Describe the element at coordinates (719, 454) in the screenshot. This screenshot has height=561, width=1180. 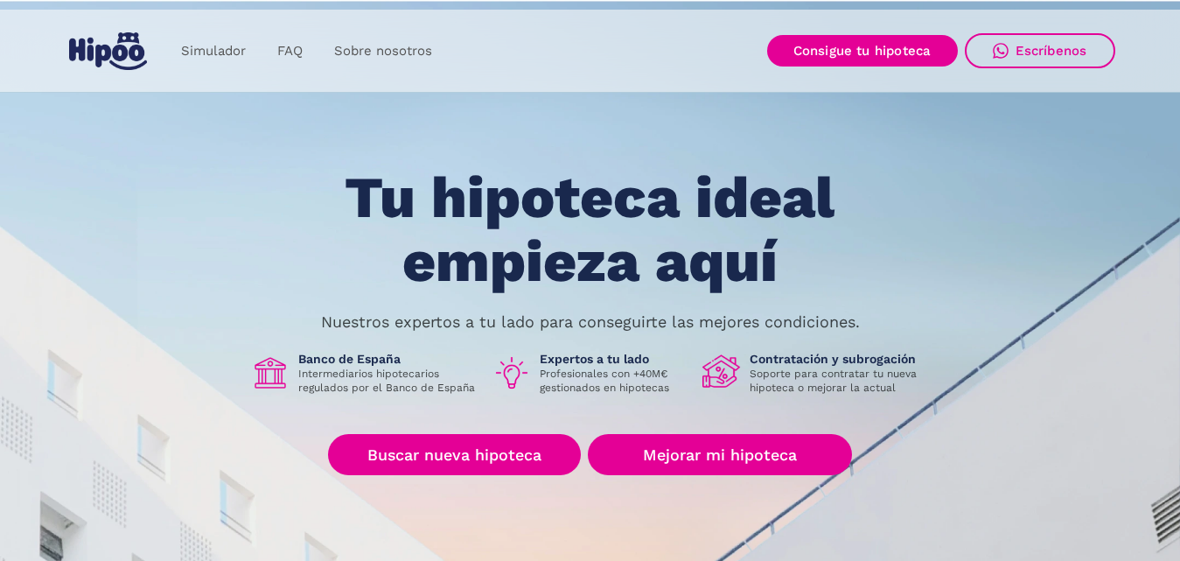
I see `a: Mejorar mi hipoteca` at that location.